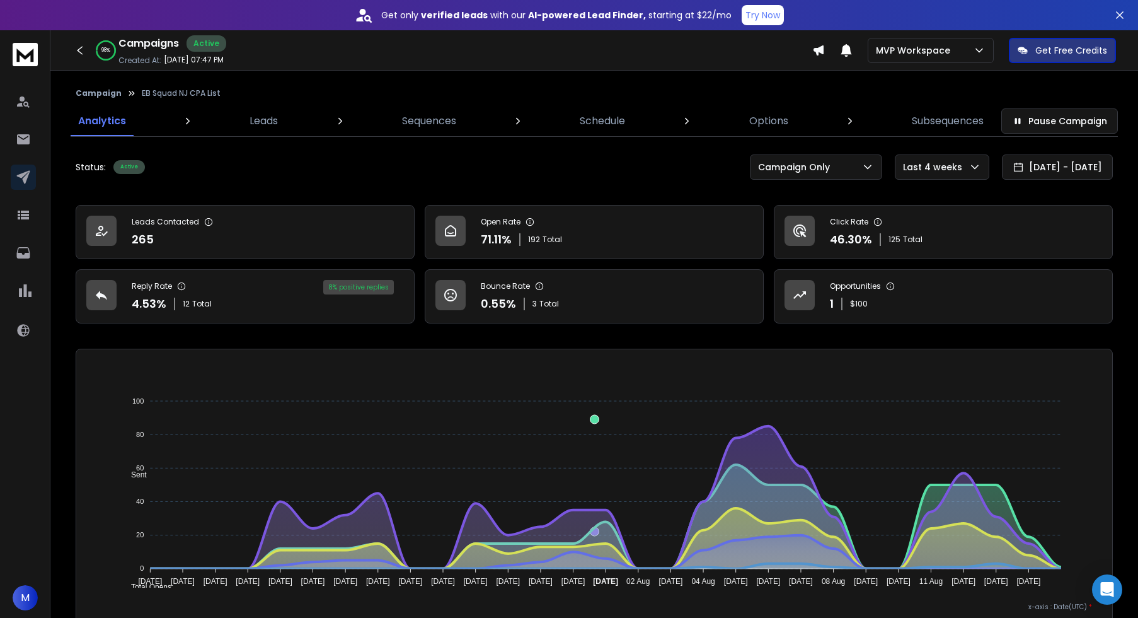  What do you see at coordinates (534, 304) in the screenshot?
I see `span: 3` at bounding box center [534, 304].